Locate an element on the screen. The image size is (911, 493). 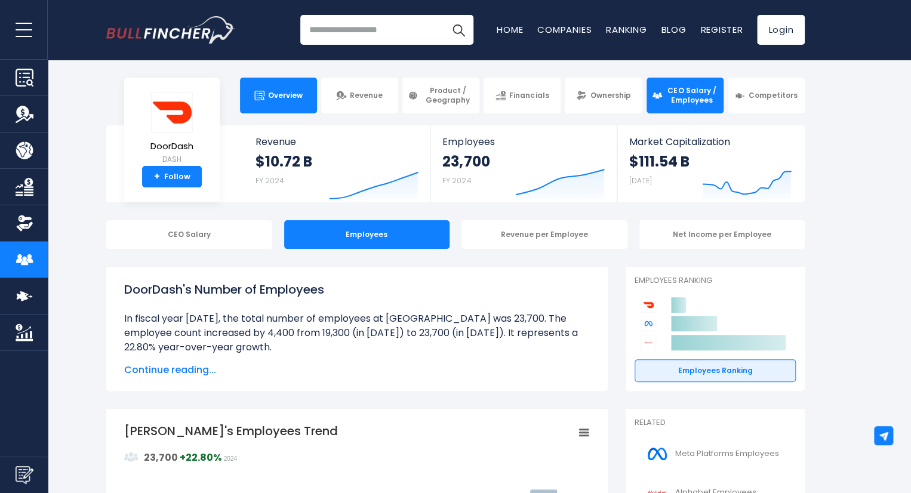
span: DoorDash is located at coordinates (172, 146).